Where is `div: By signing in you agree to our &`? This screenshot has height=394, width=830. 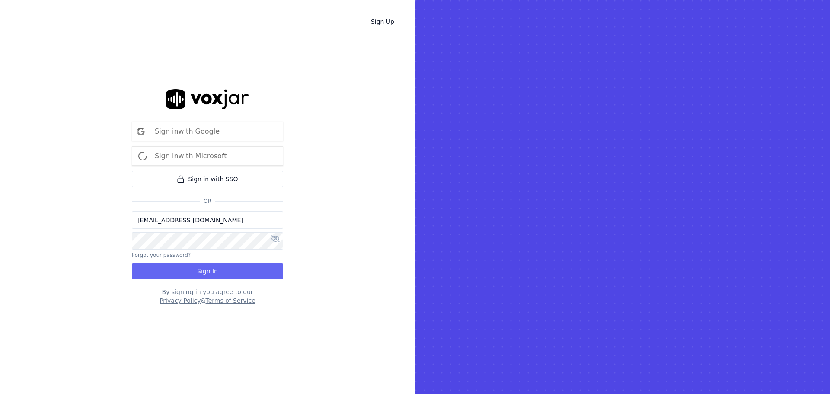 div: By signing in you agree to our & is located at coordinates (207, 296).